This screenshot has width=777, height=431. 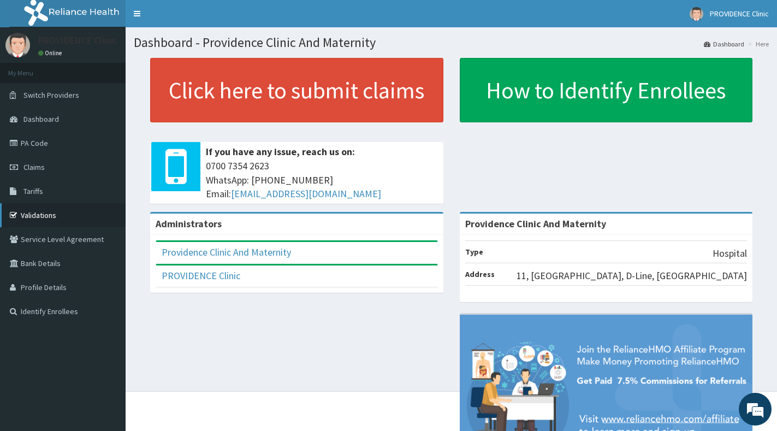 What do you see at coordinates (34, 167) in the screenshot?
I see `span: Claims` at bounding box center [34, 167].